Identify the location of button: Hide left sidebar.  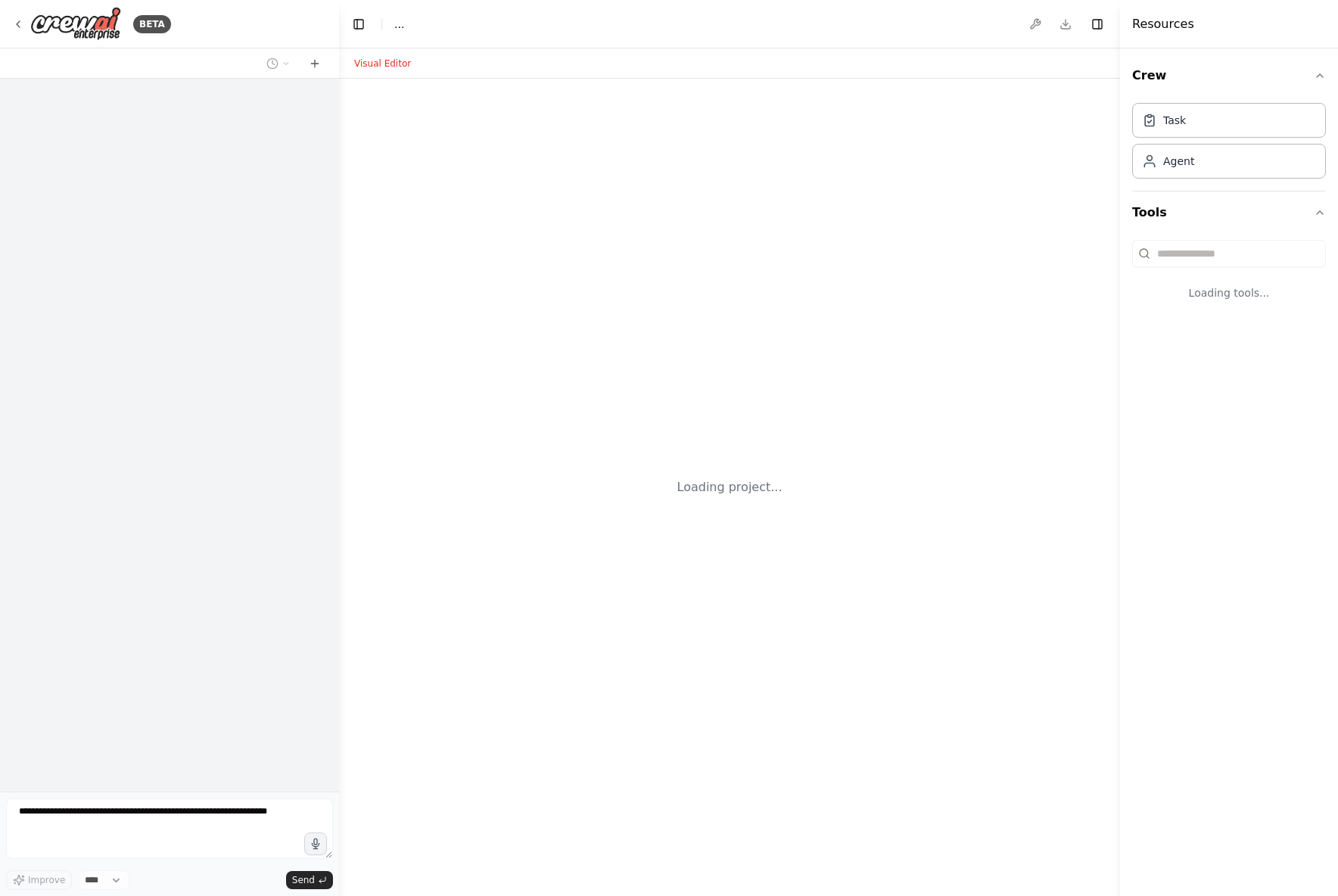
(359, 24).